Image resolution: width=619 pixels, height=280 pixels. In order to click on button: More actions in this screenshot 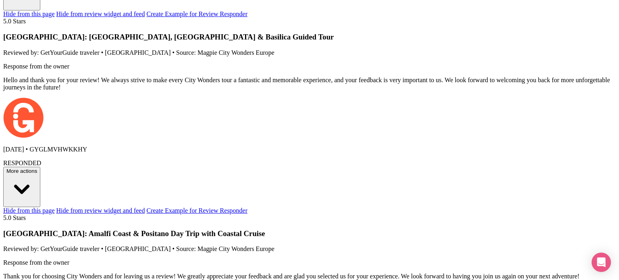, I will do `click(22, 187)`.